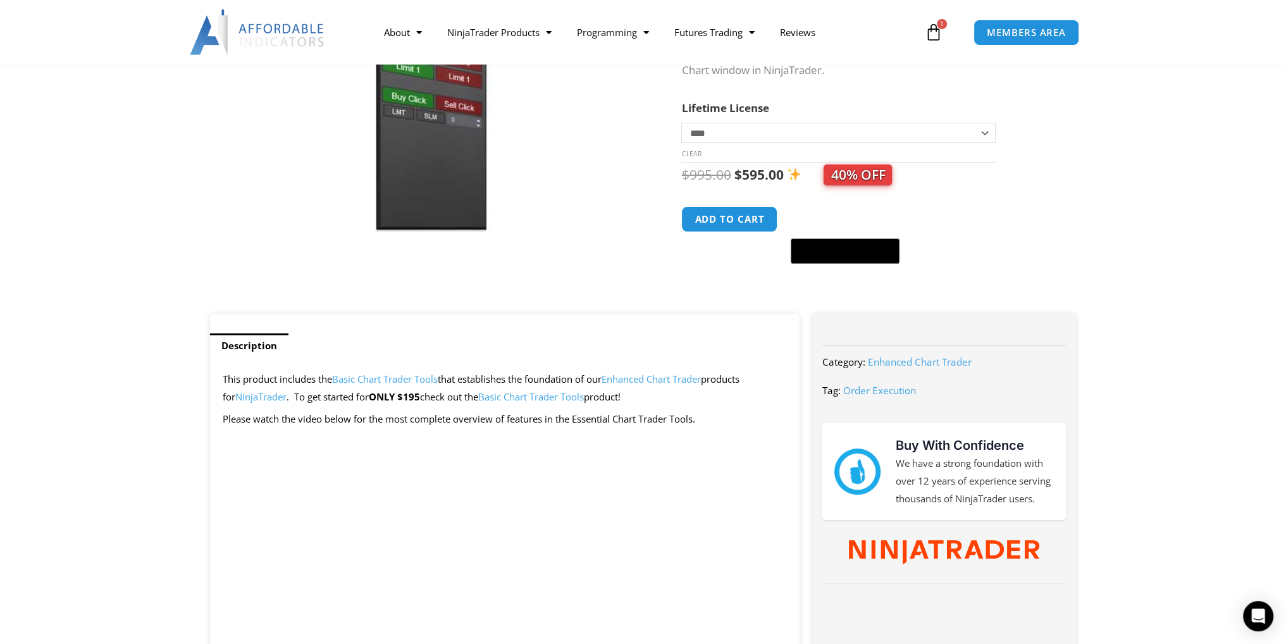  What do you see at coordinates (831, 390) in the screenshot?
I see `span: Tag:` at bounding box center [831, 390].